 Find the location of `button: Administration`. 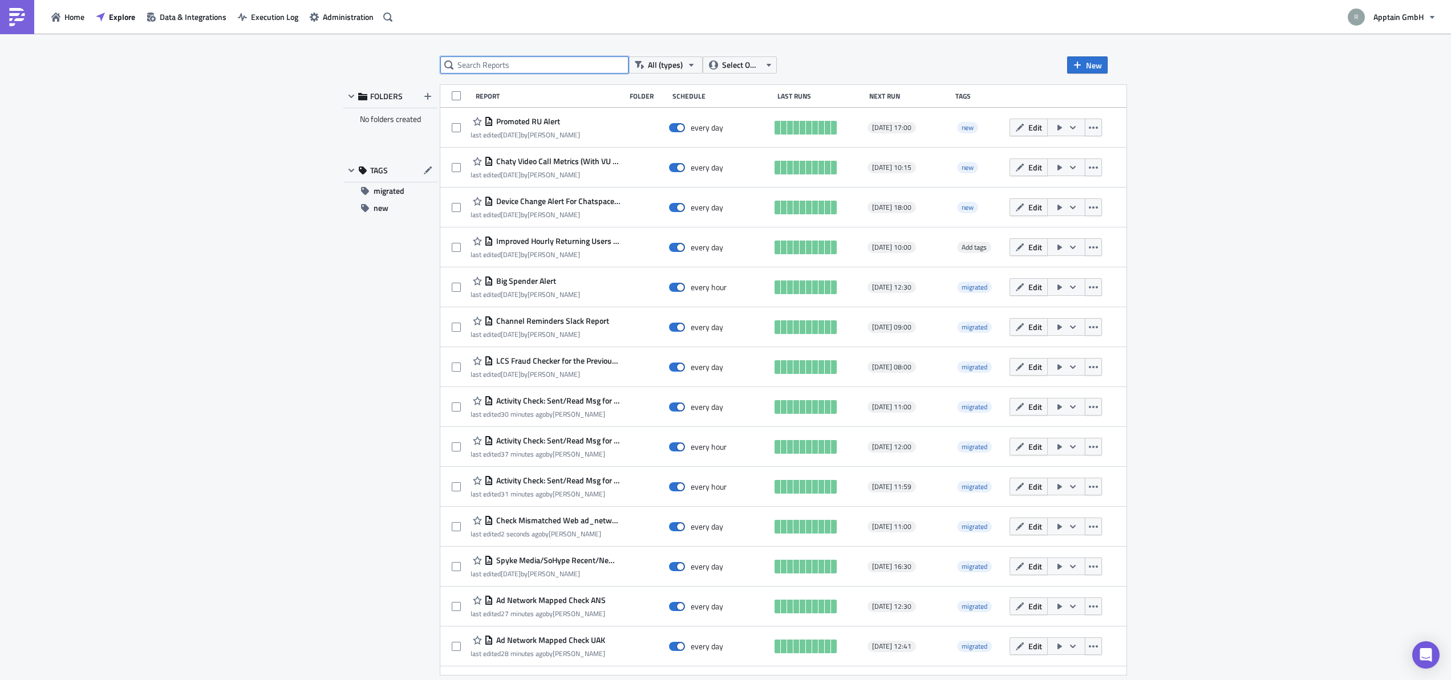

button: Administration is located at coordinates (342, 17).